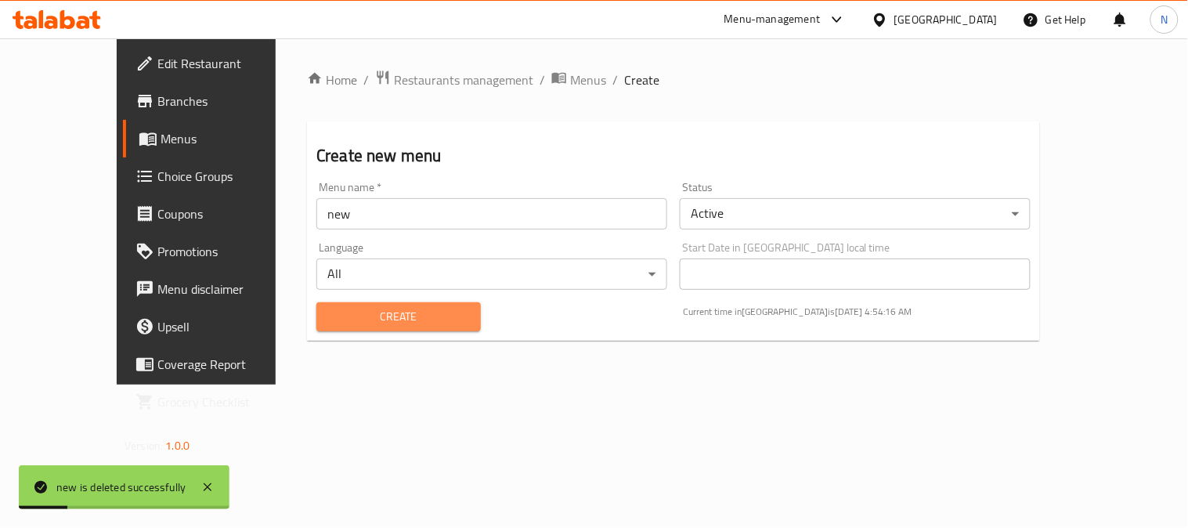 Image resolution: width=1188 pixels, height=528 pixels. Describe the element at coordinates (1164, 20) in the screenshot. I see `span: N` at that location.